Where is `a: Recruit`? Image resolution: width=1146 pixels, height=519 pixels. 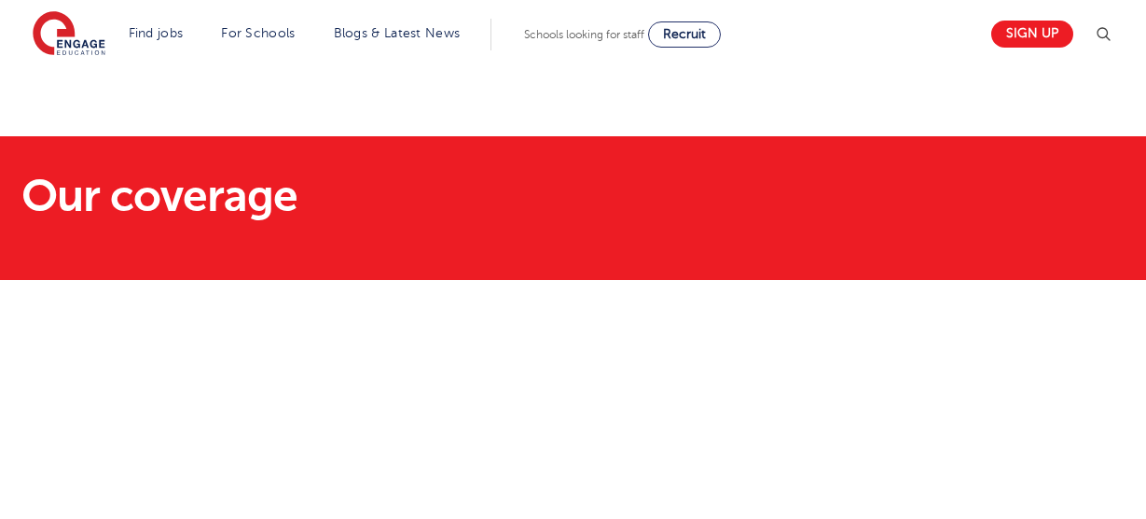 a: Recruit is located at coordinates (685, 35).